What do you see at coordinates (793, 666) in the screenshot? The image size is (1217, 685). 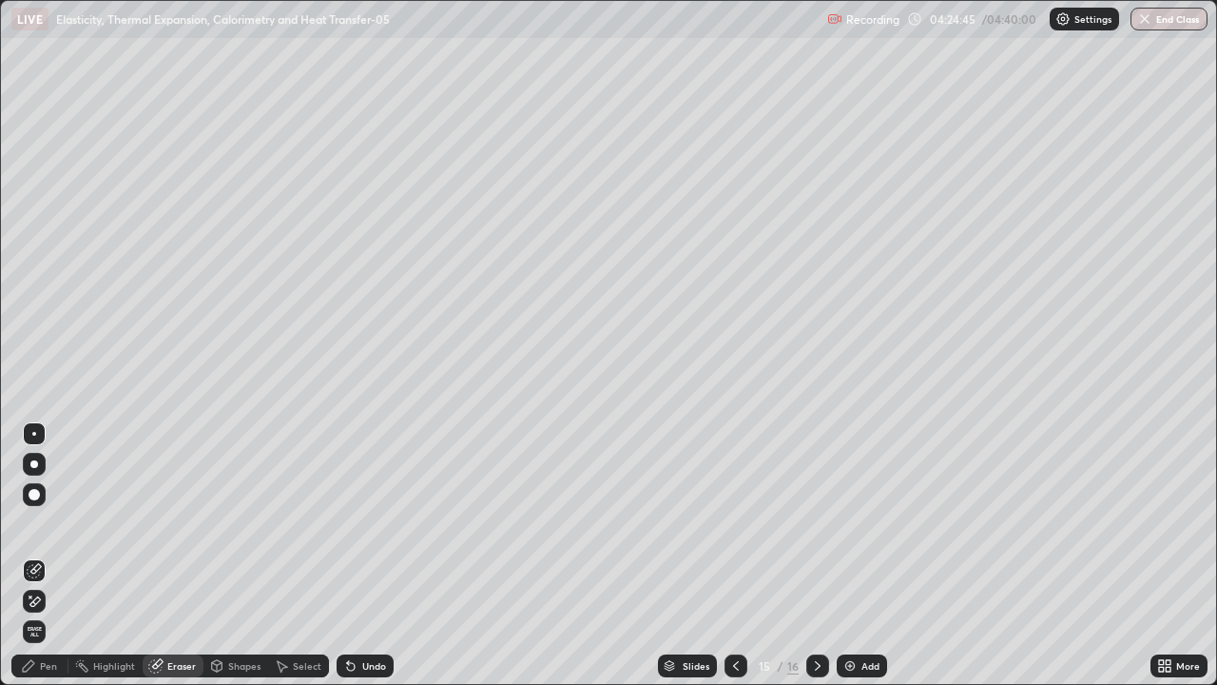 I see `div: 16` at bounding box center [793, 666].